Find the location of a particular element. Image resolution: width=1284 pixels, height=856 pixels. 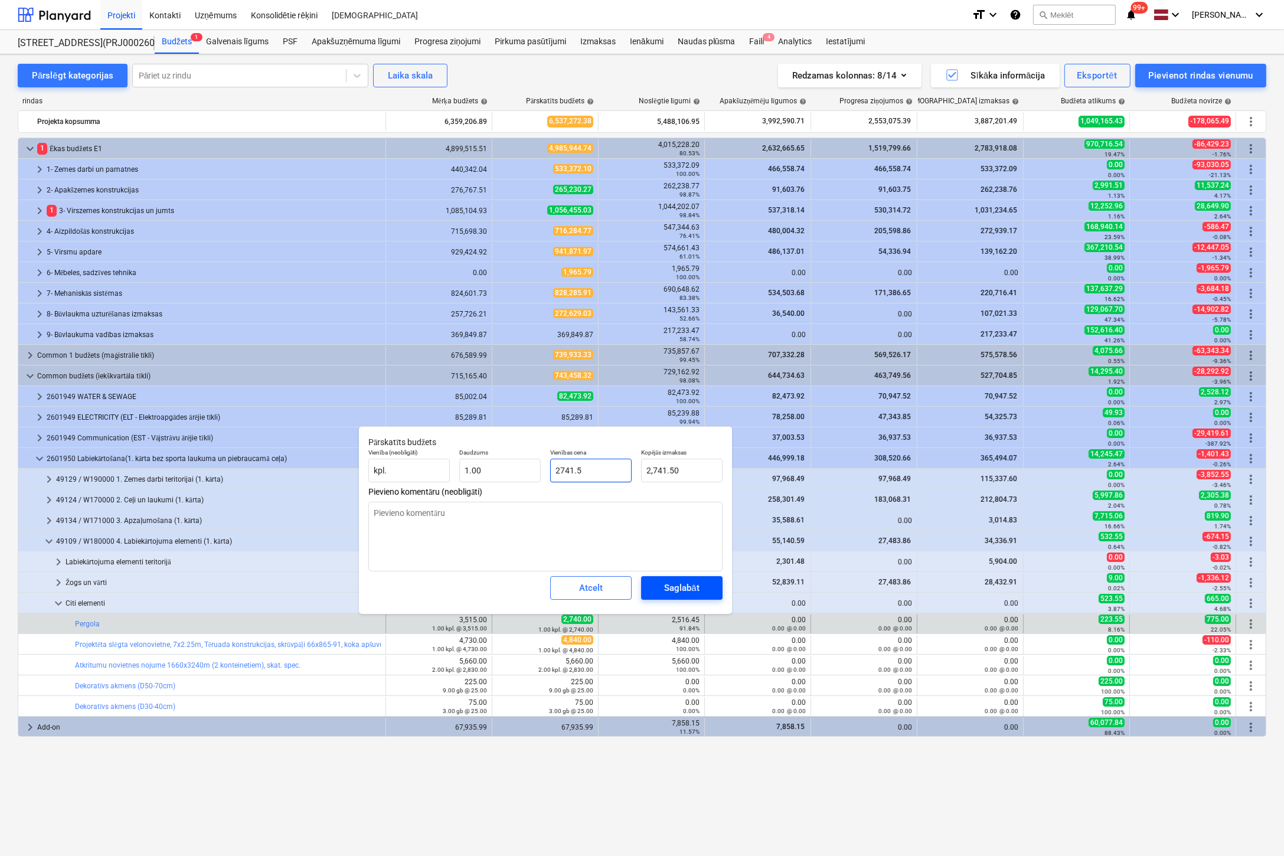

div: 257,726.21 is located at coordinates (439, 314).